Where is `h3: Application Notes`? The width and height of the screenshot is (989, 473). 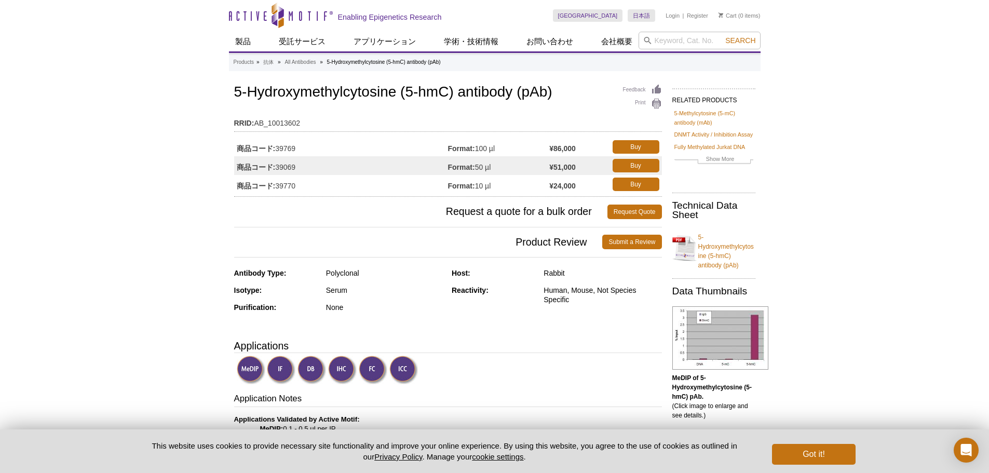
h3: Application Notes is located at coordinates (448, 400).